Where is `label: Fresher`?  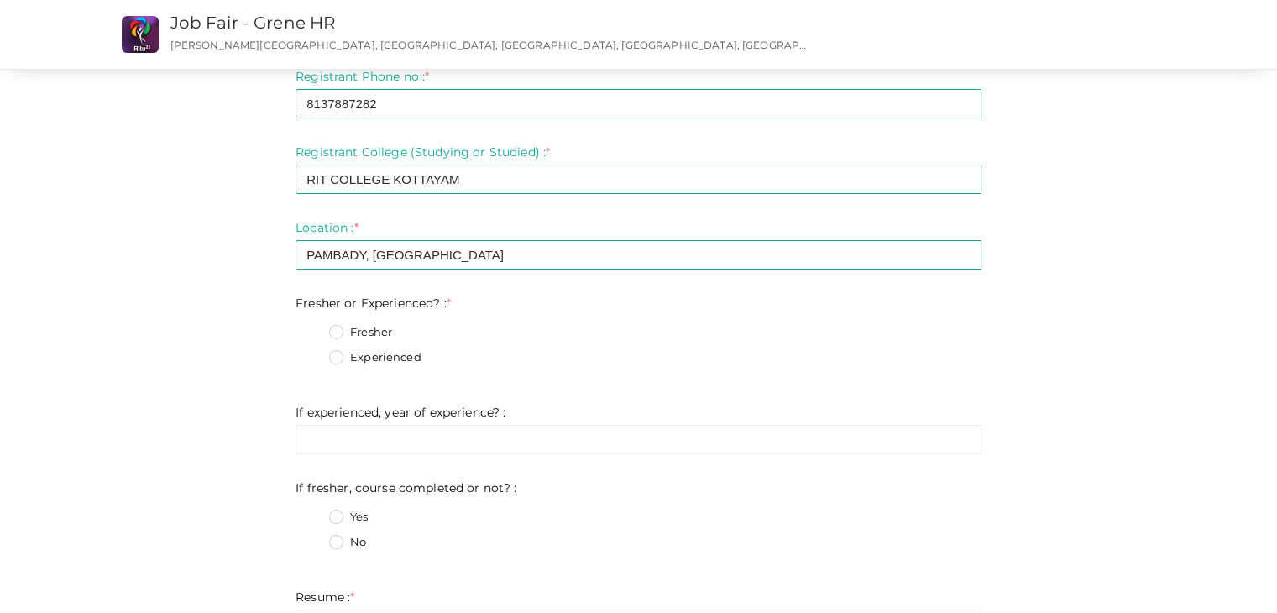 label: Fresher is located at coordinates (360, 332).